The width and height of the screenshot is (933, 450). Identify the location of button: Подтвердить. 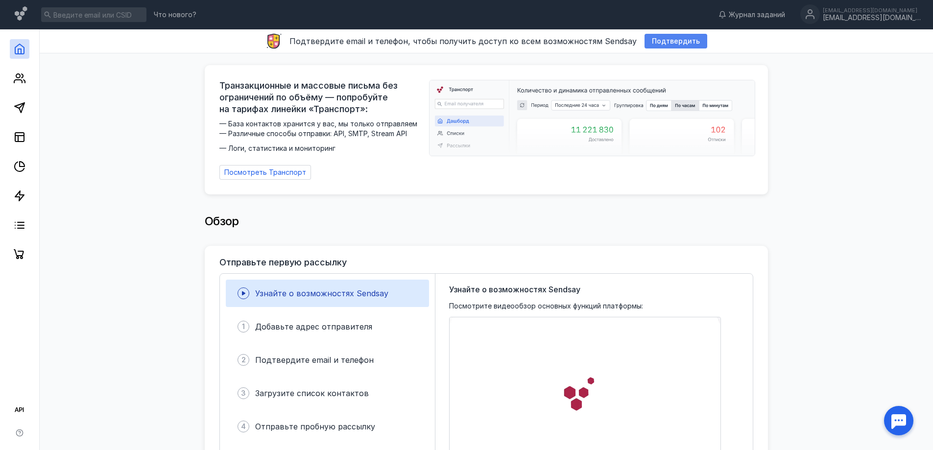
(676, 41).